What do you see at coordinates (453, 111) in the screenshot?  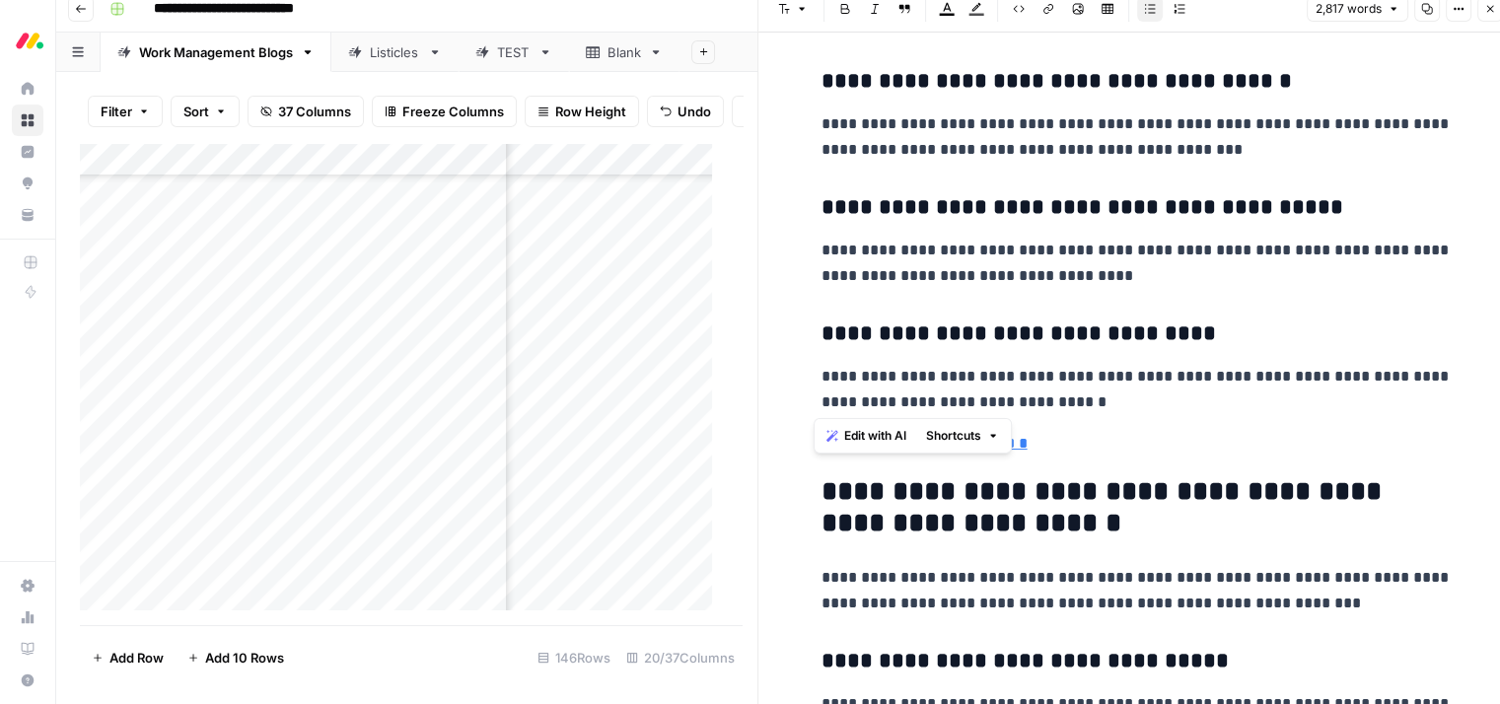 I see `span: Freeze Columns` at bounding box center [453, 111].